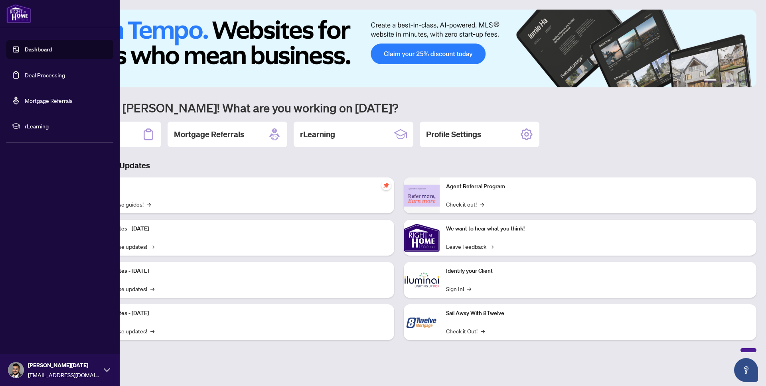 The image size is (766, 386). What do you see at coordinates (399, 166) in the screenshot?
I see `h3: Brokerage & Industry Updates` at bounding box center [399, 166].